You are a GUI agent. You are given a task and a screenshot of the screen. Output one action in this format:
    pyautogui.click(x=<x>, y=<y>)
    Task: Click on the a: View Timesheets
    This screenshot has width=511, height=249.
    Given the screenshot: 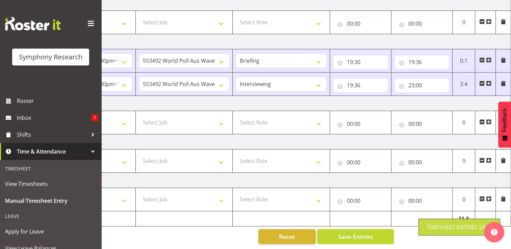 What is the action you would take?
    pyautogui.click(x=51, y=184)
    